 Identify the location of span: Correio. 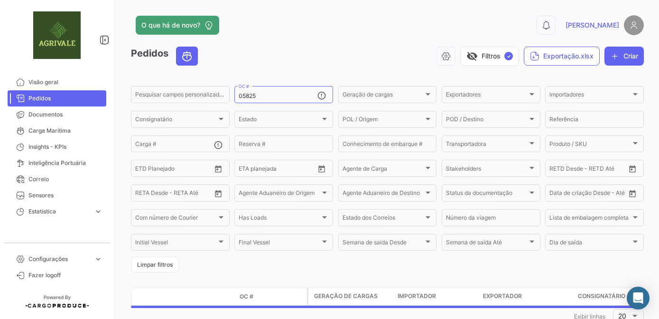
(66, 179).